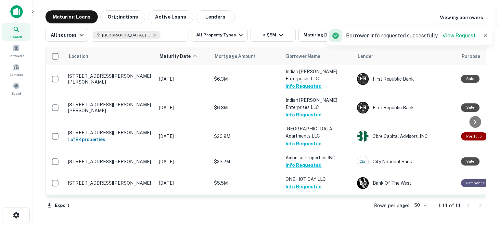 The width and height of the screenshot is (499, 226). What do you see at coordinates (170, 17) in the screenshot?
I see `button: Active Loans` at bounding box center [170, 17].